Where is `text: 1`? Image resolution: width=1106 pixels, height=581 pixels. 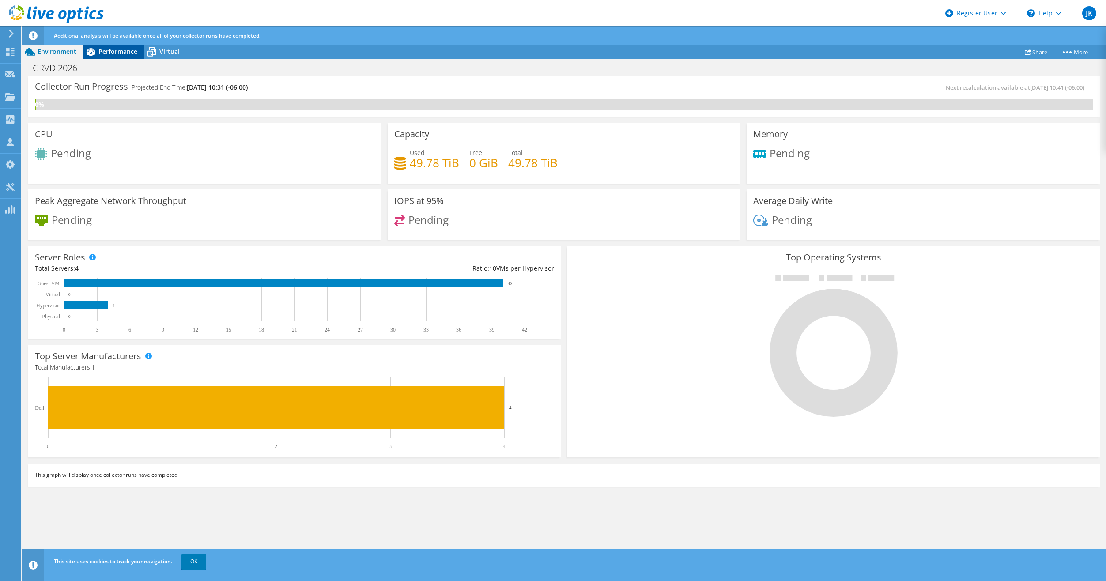
text: 1 is located at coordinates (162, 447).